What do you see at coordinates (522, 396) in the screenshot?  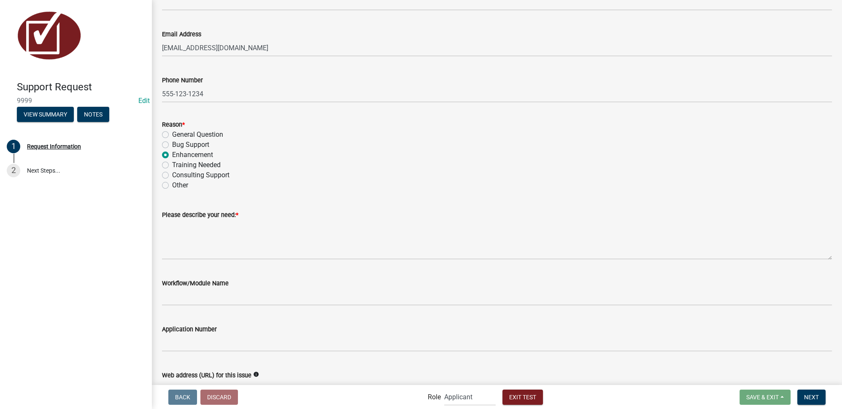 I see `span: Exit Test` at bounding box center [522, 396].